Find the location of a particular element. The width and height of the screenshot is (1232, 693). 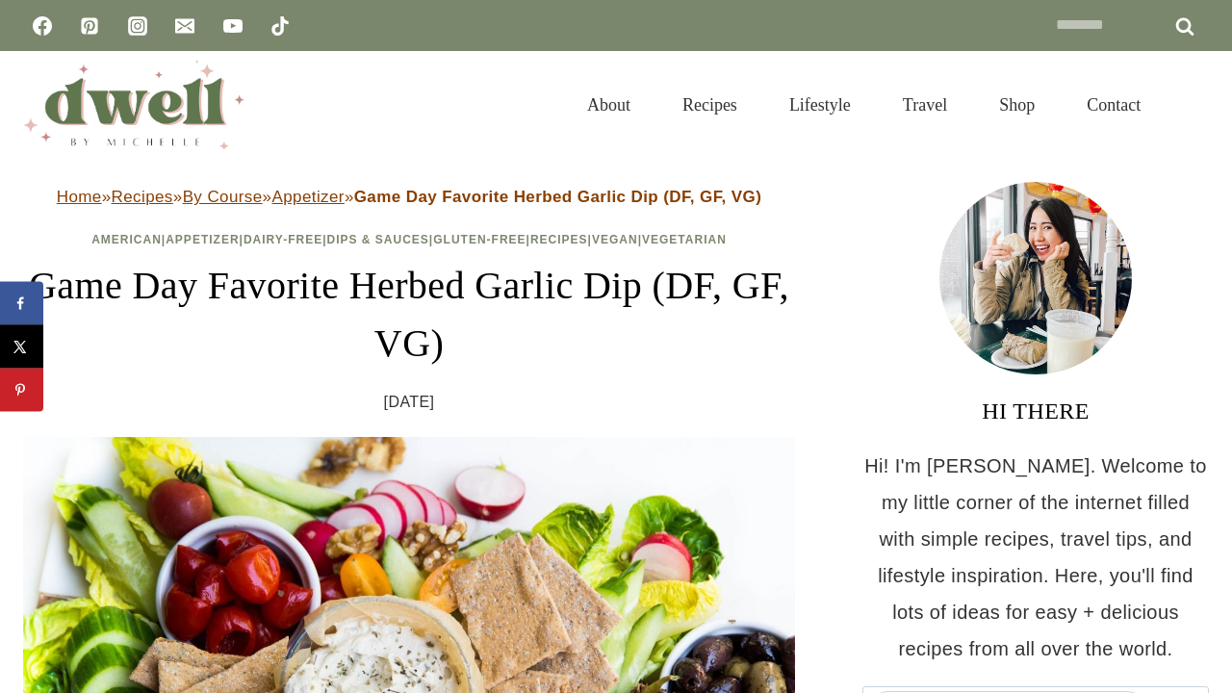

strong: Game Day Favorite Herbed Garlic Dip (DF, GF, VG) is located at coordinates (558, 196).